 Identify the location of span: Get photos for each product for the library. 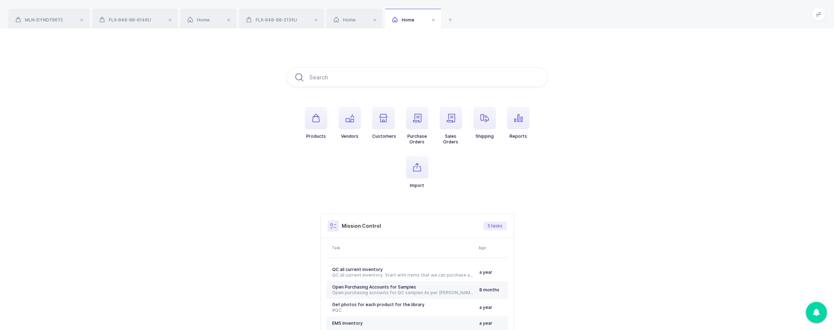
(378, 304).